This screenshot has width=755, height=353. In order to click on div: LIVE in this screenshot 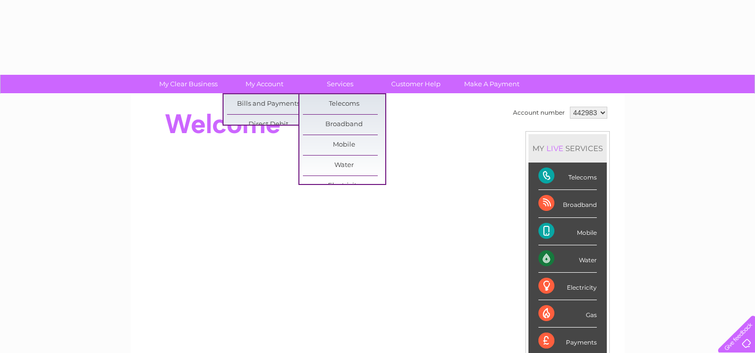, I will do `click(555, 148)`.